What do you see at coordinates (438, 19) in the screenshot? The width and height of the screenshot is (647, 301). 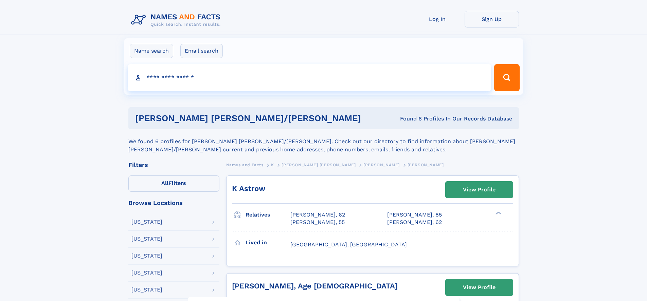 I see `a: Log In` at bounding box center [438, 19].